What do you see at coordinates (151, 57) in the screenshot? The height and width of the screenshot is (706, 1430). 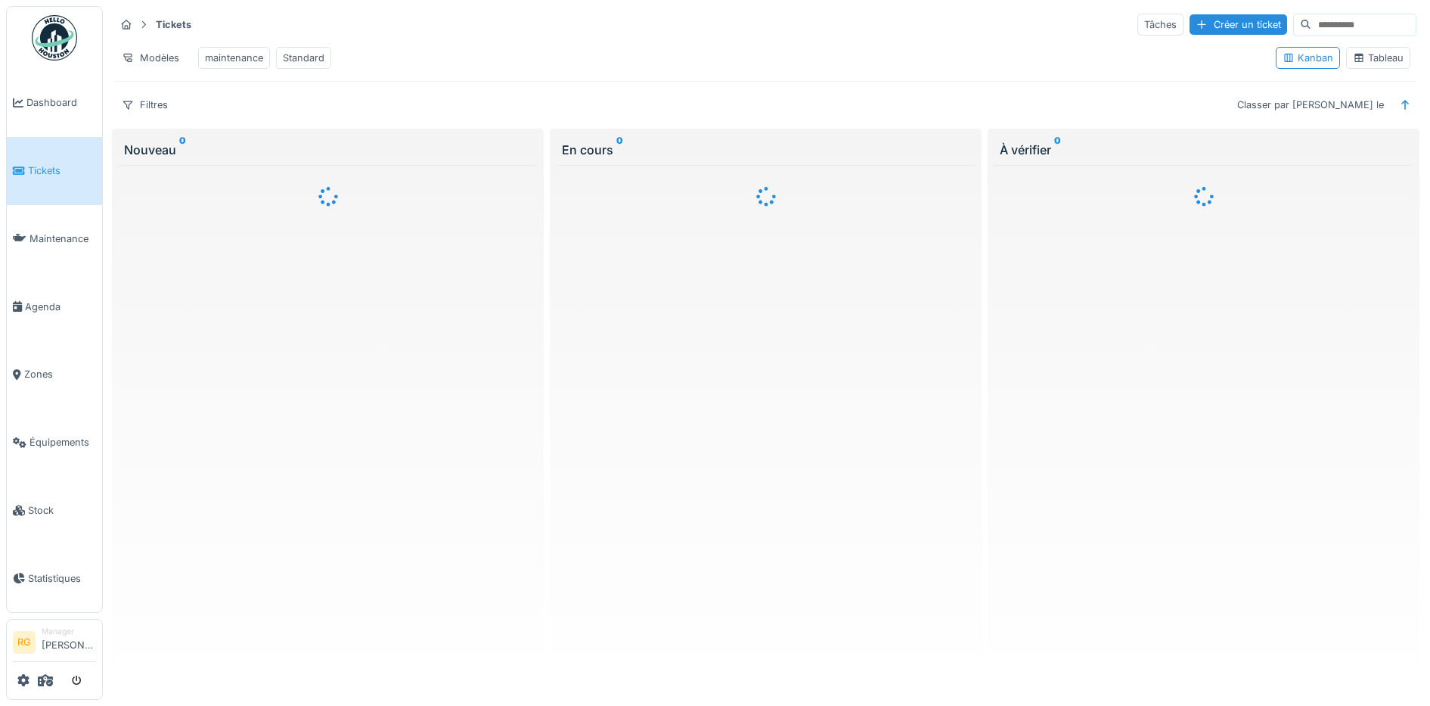 I see `div: Modèles` at bounding box center [151, 57].